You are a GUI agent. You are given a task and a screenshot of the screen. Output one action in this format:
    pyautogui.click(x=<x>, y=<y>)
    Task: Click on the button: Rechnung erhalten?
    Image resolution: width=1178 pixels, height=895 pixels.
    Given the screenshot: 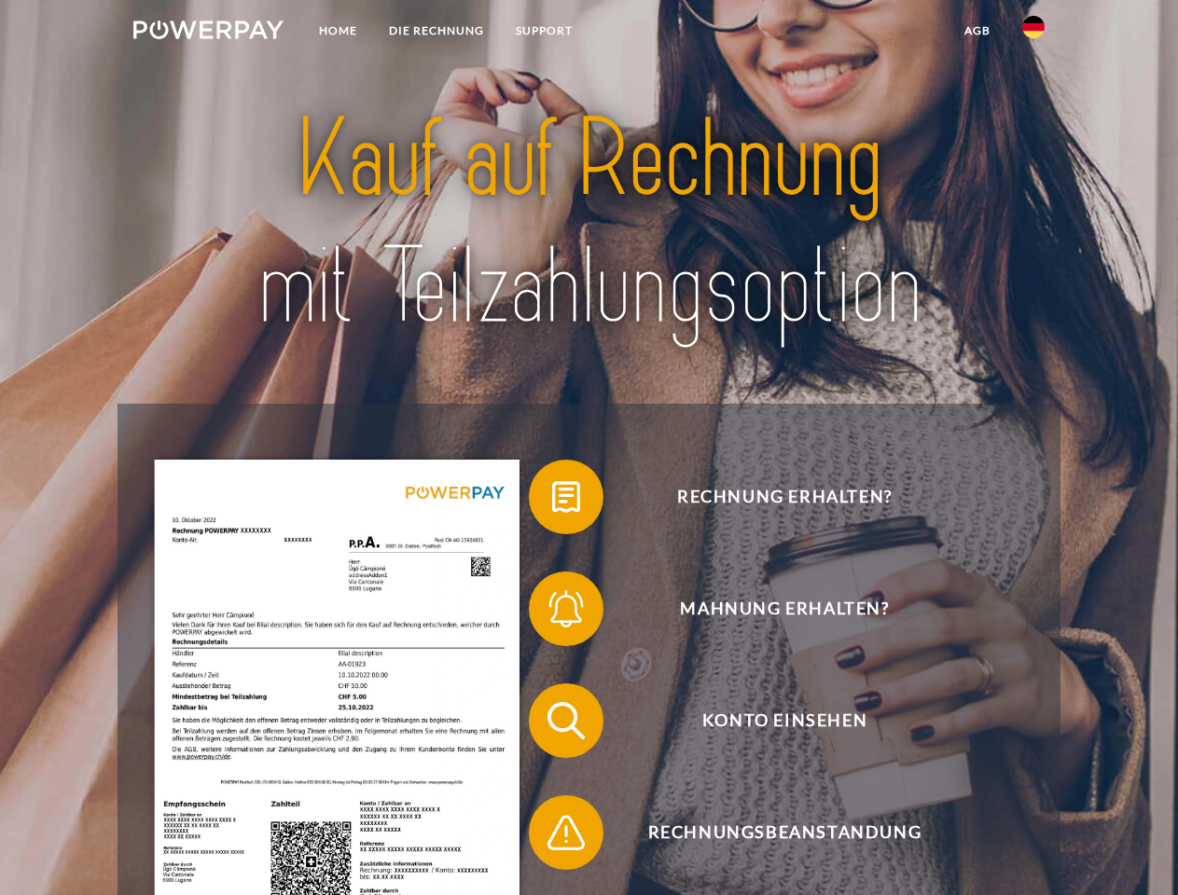 What is the action you would take?
    pyautogui.click(x=771, y=497)
    